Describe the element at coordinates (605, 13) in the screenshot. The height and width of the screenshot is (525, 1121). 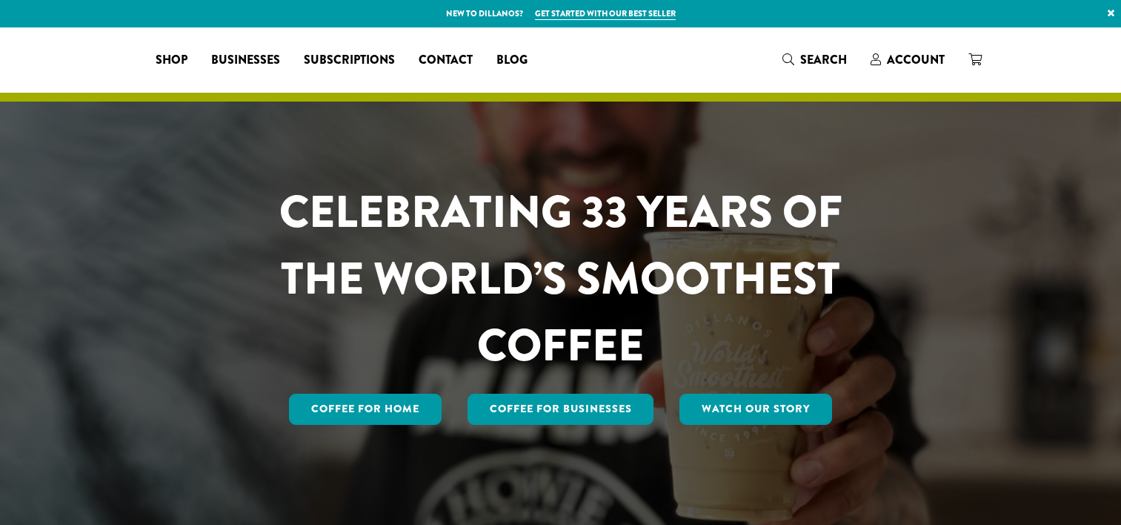
I see `a: Get started with our best seller` at that location.